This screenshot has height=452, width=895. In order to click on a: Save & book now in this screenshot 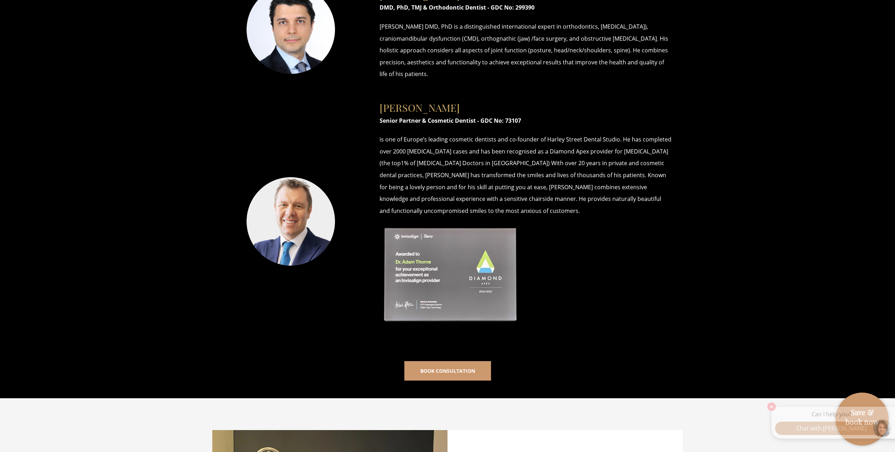, I will do `click(862, 423)`.